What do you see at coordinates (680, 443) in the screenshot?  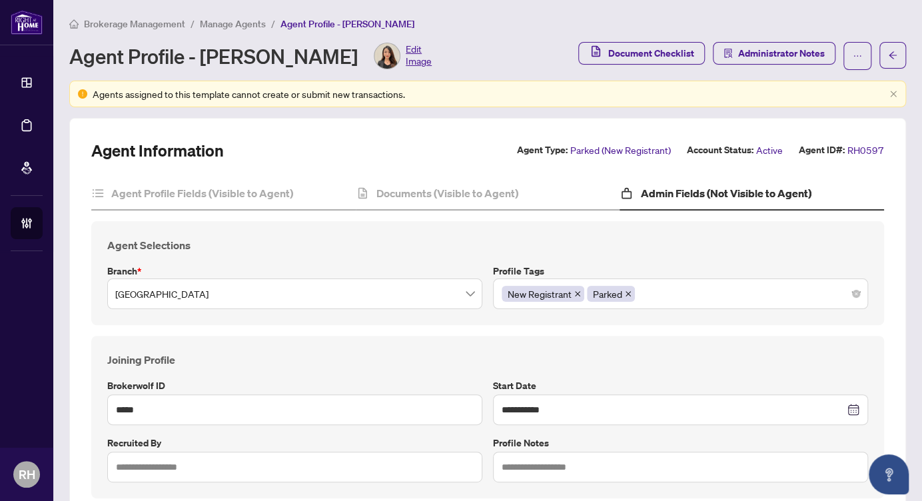 I see `label: Profile Notes` at bounding box center [680, 443].